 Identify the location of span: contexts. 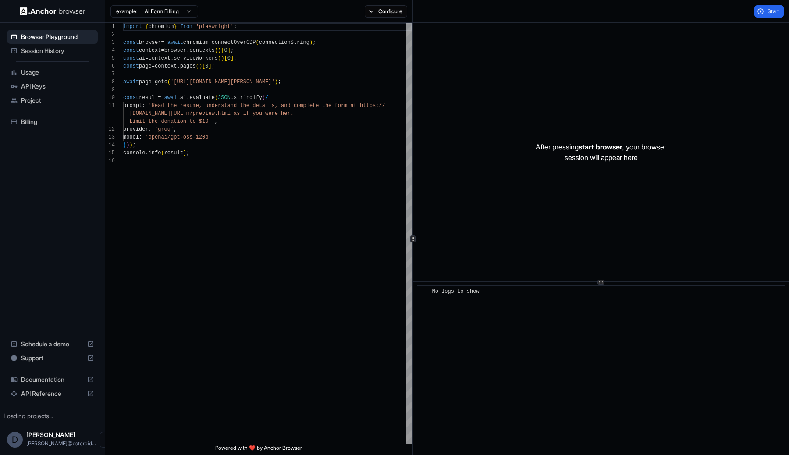
(202, 50).